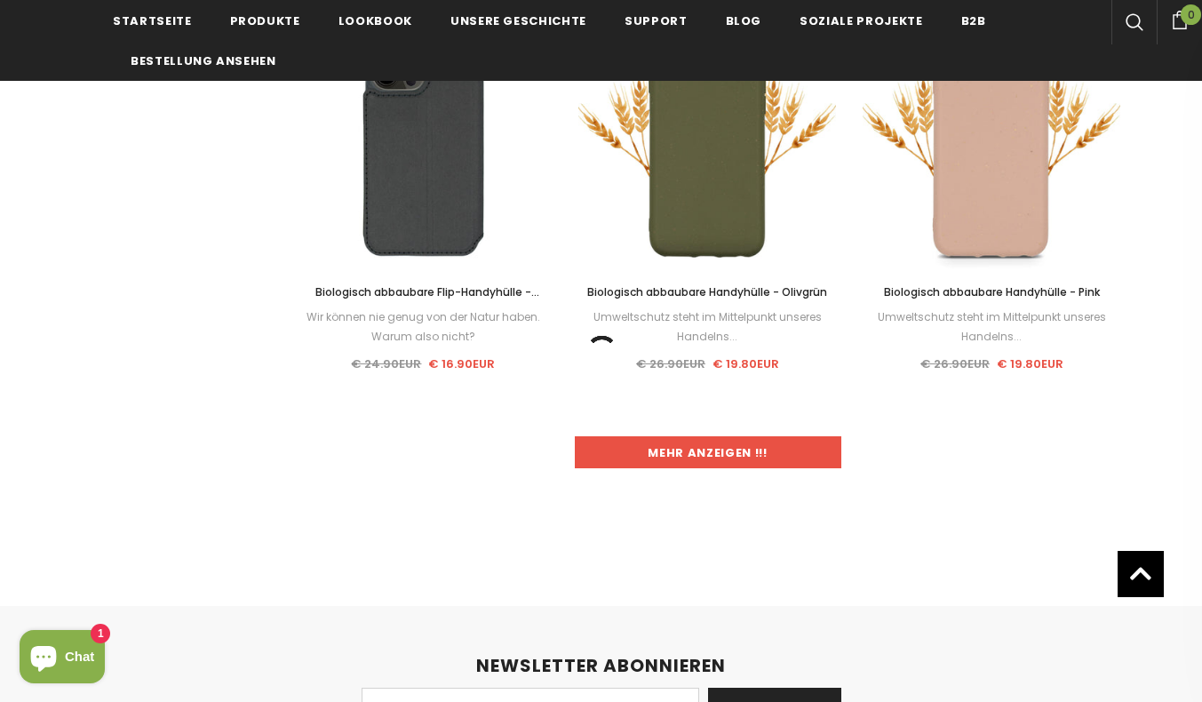 This screenshot has height=702, width=1202. Describe the element at coordinates (708, 452) in the screenshot. I see `a: Mehr anzeigen !!!` at that location.